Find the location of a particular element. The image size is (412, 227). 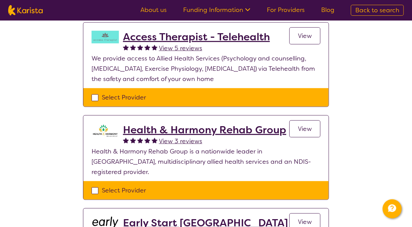

span: Back to search is located at coordinates (377, 10).